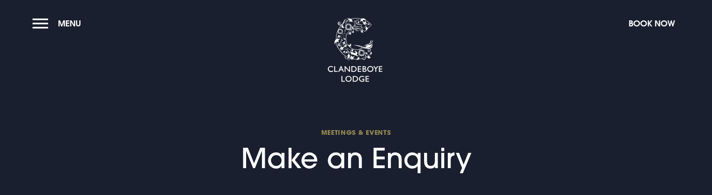  I want to click on span: Meetings & Events, so click(356, 132).